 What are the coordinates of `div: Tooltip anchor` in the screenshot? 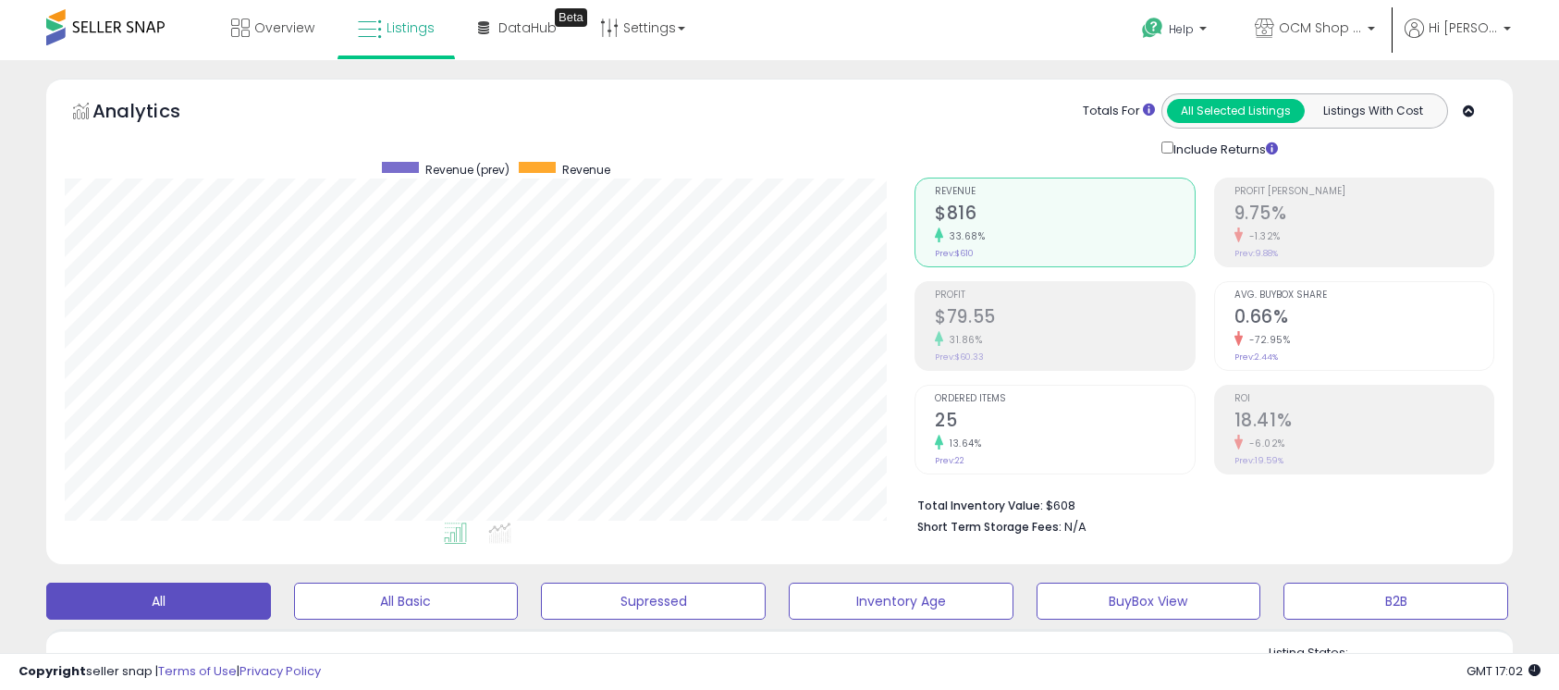 It's located at (571, 18).